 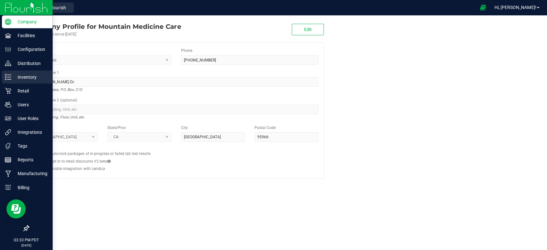 What do you see at coordinates (30, 118) in the screenshot?
I see `p: User Roles` at bounding box center [30, 118].